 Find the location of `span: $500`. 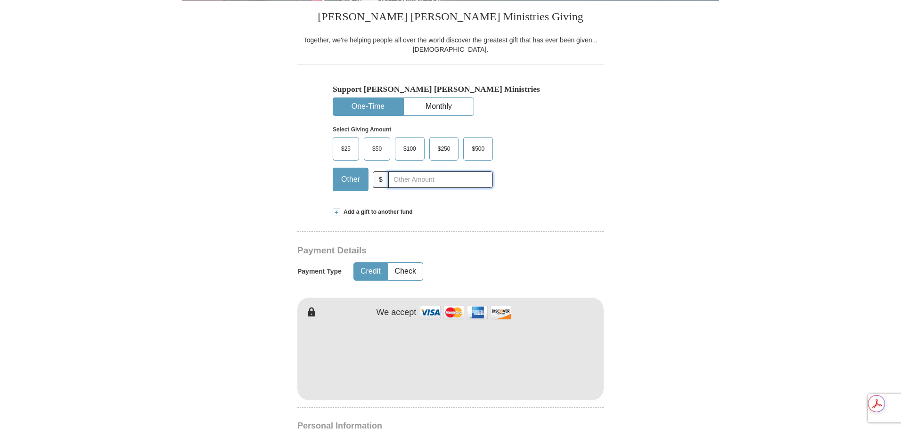

span: $500 is located at coordinates (478, 149).